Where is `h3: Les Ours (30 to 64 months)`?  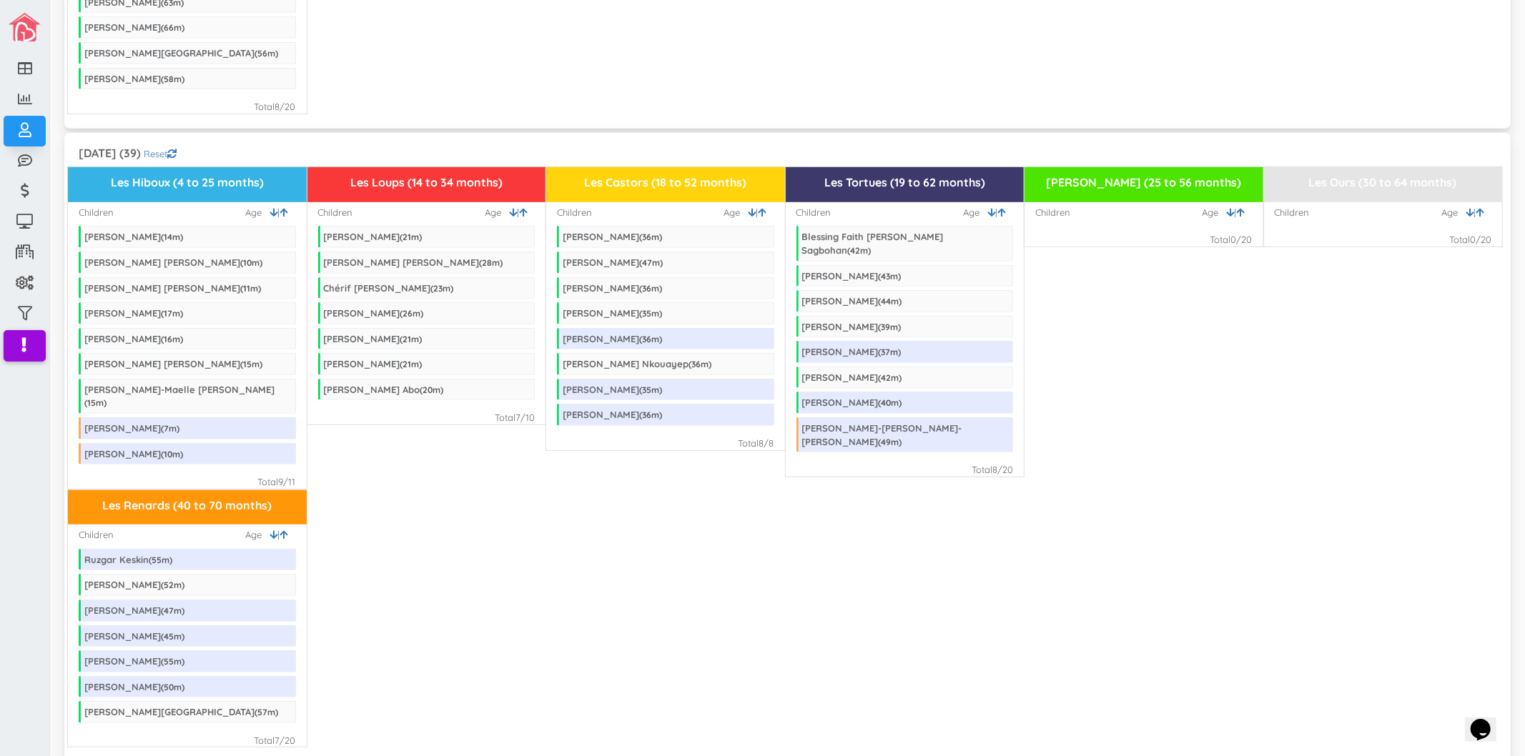
h3: Les Ours (30 to 64 months) is located at coordinates (1383, 183).